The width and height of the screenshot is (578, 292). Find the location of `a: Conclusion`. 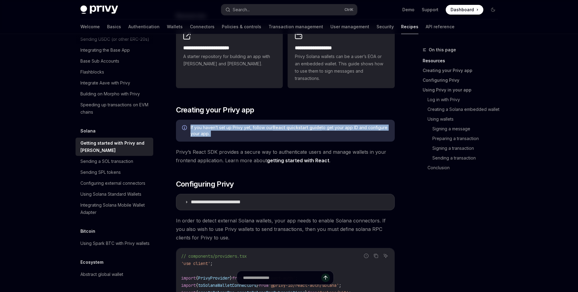

a: Conclusion is located at coordinates (463, 168).